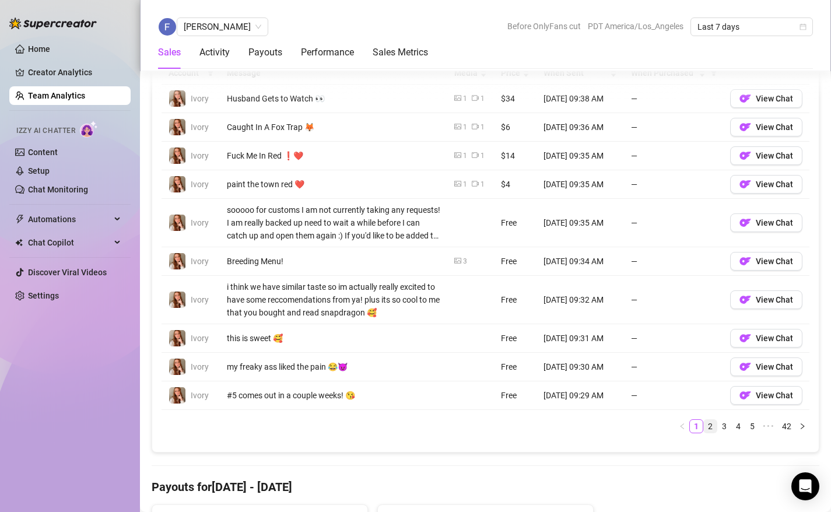  What do you see at coordinates (45, 131) in the screenshot?
I see `span: Izzy AI Chatter` at bounding box center [45, 131].